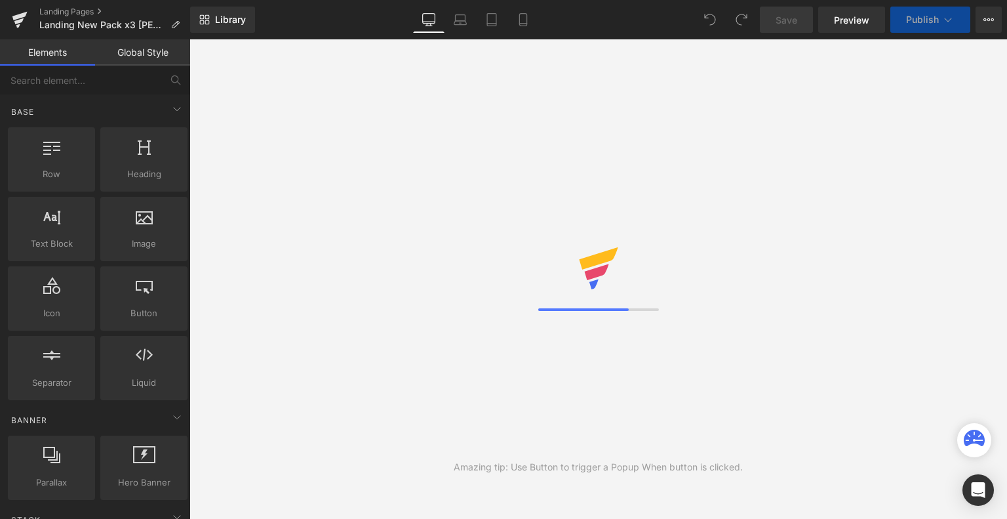 The image size is (1007, 519). What do you see at coordinates (144, 482) in the screenshot?
I see `span: Hero Banner` at bounding box center [144, 482].